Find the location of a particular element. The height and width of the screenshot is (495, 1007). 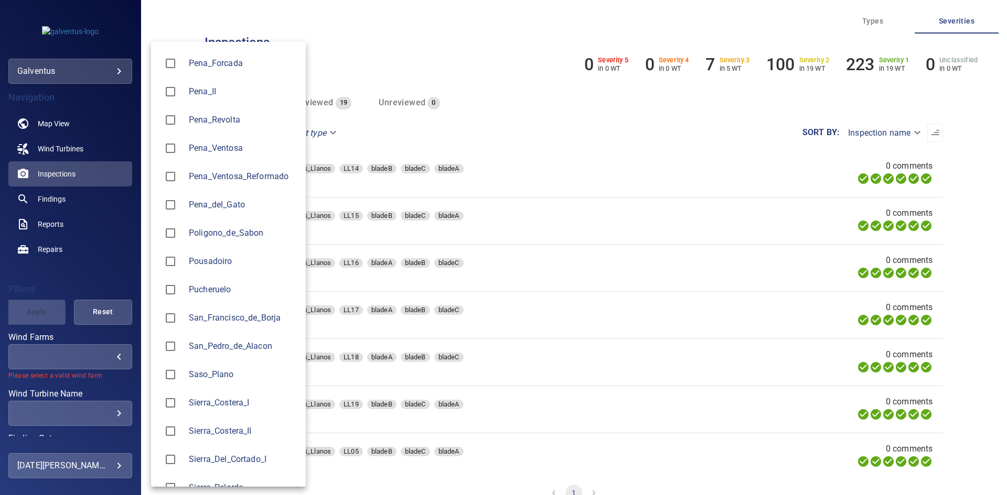

div: Wind Farms Pousadoiro is located at coordinates (243, 262).